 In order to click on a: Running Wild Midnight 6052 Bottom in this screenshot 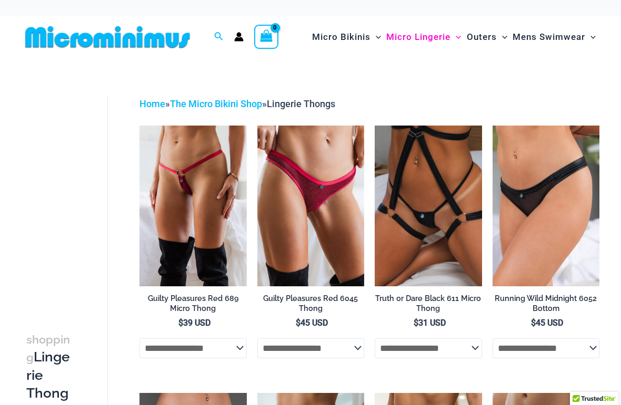, I will do `click(546, 306)`.